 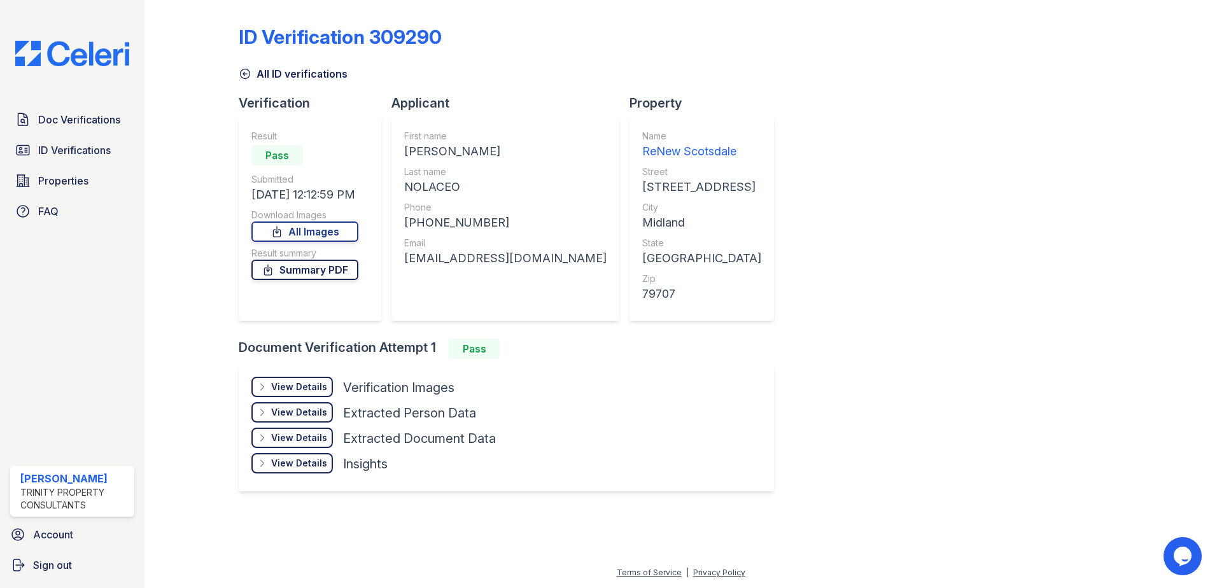 What do you see at coordinates (701, 136) in the screenshot?
I see `div: Name` at bounding box center [701, 136].